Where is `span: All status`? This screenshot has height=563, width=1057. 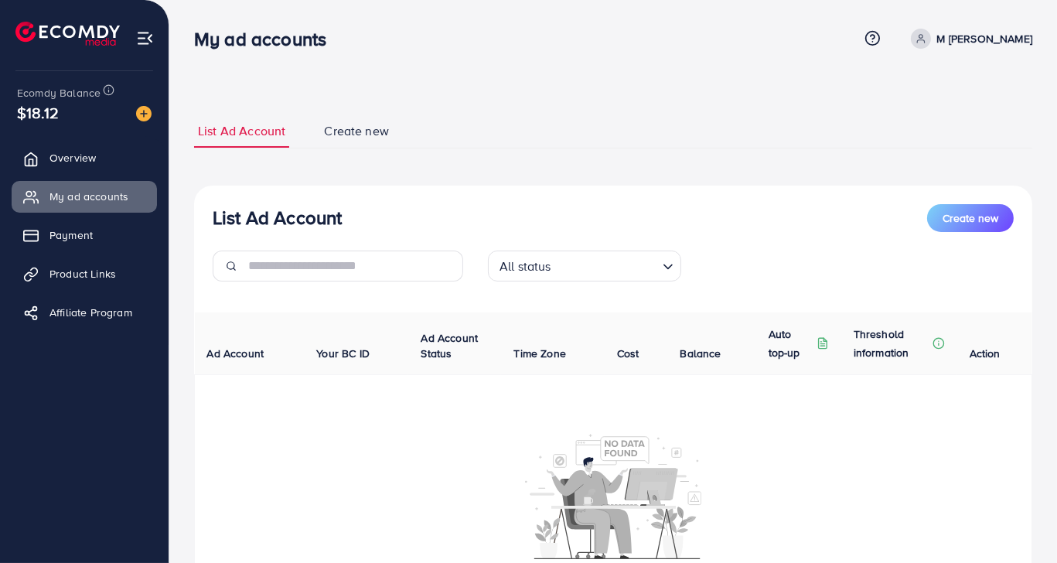
span: All status is located at coordinates (525, 266).